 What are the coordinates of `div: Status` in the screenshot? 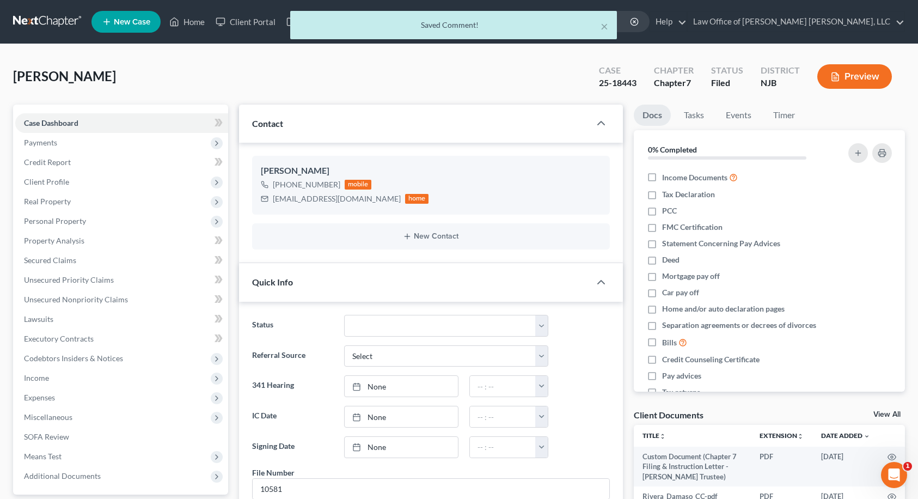 It's located at (727, 70).